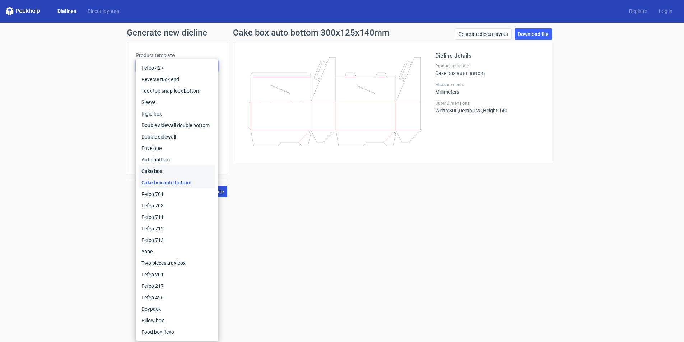  Describe the element at coordinates (311, 33) in the screenshot. I see `h1: Cake box auto bottom 300x125x140mm` at that location.